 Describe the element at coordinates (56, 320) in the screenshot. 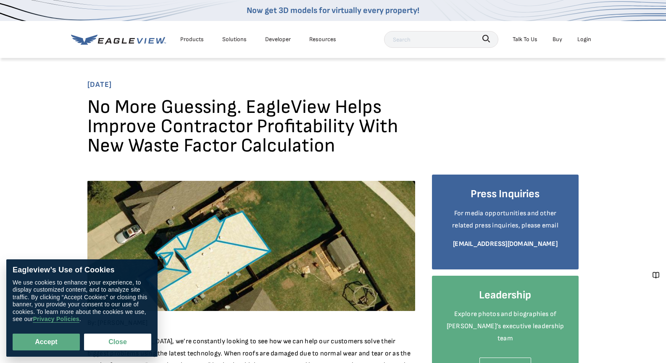

I see `a: Privacy Policies` at that location.